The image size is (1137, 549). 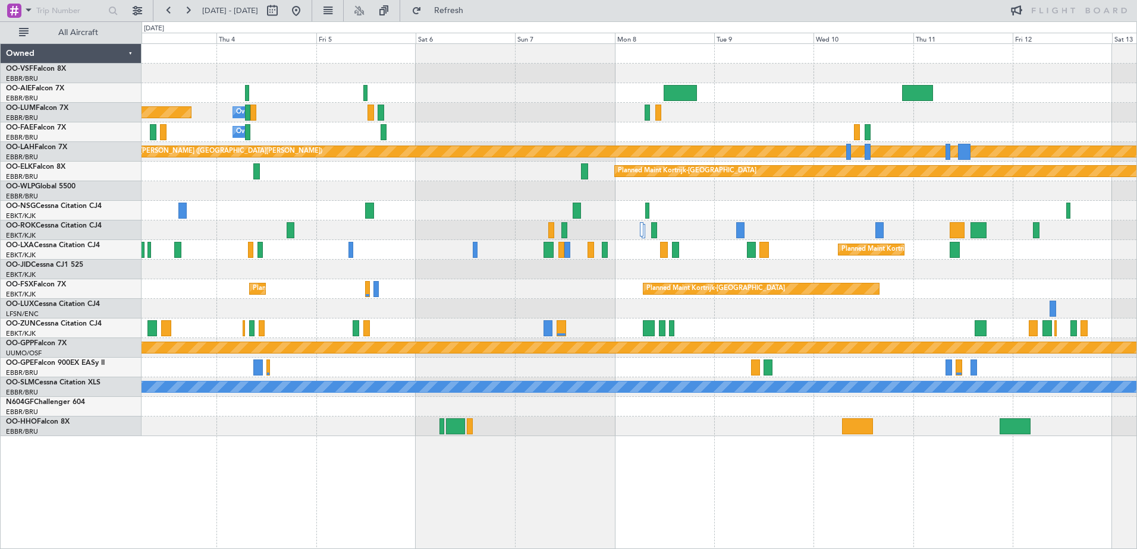 I want to click on a: OO-SLMCessna Citation XLS, so click(x=53, y=383).